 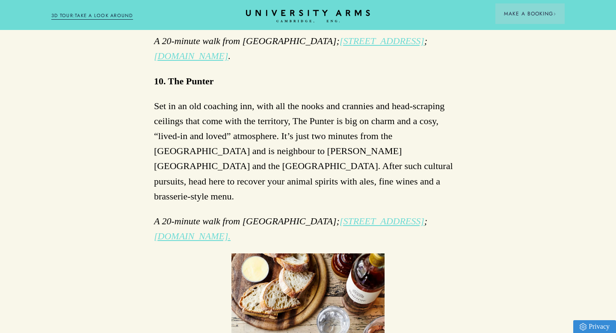 What do you see at coordinates (184, 81) in the screenshot?
I see `strong: 10. The Punter` at bounding box center [184, 81].